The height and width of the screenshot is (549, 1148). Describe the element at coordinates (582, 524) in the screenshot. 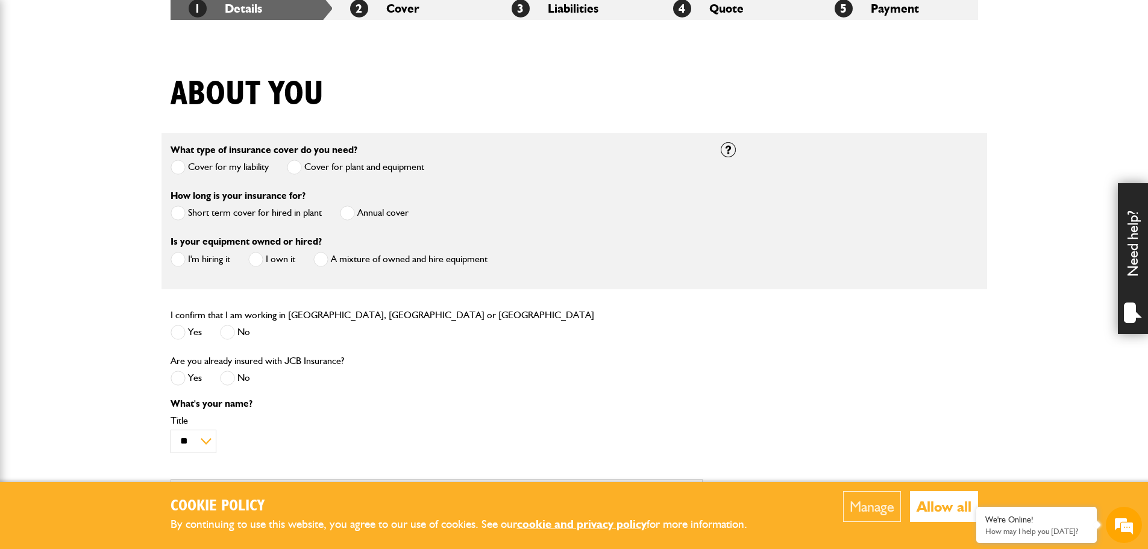

I see `a: cookie and privacy policy` at that location.